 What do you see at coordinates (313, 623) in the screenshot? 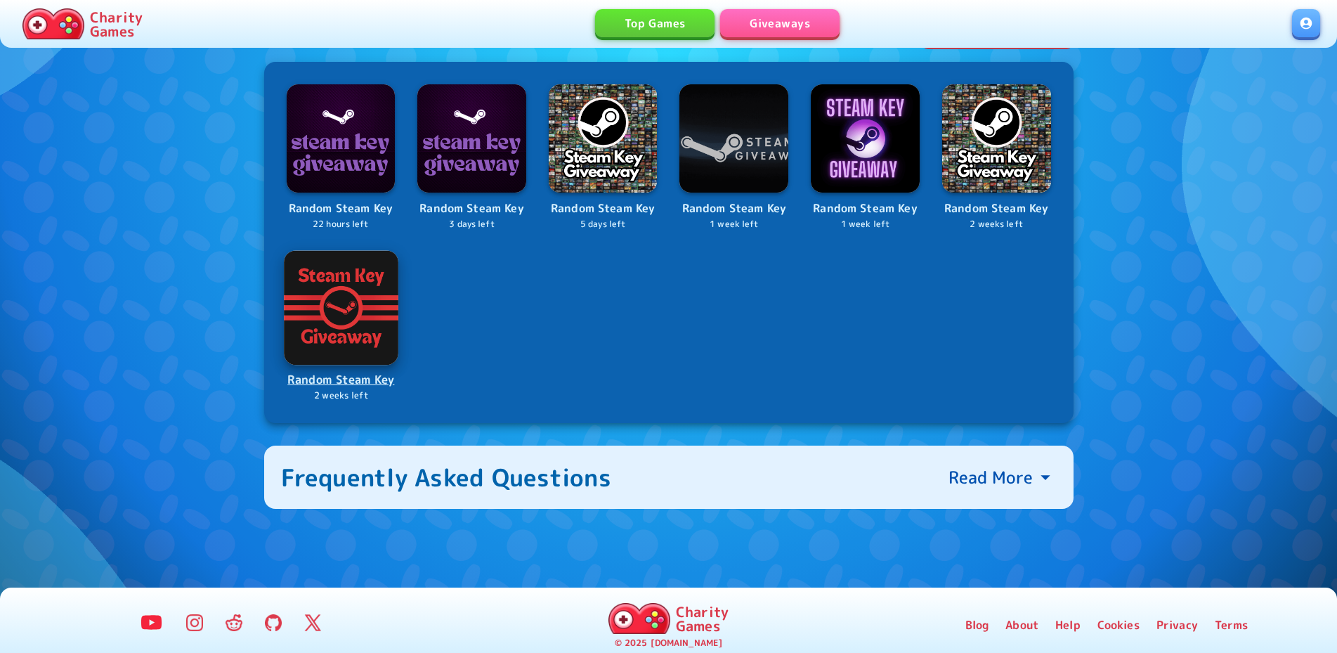
I see `img: Twitter Logo` at bounding box center [313, 623].